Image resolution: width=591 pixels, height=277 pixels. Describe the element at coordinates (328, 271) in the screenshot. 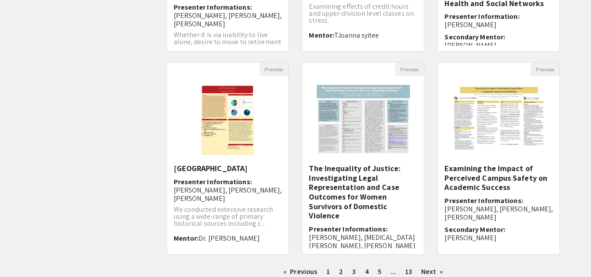

I see `span: 1` at that location.